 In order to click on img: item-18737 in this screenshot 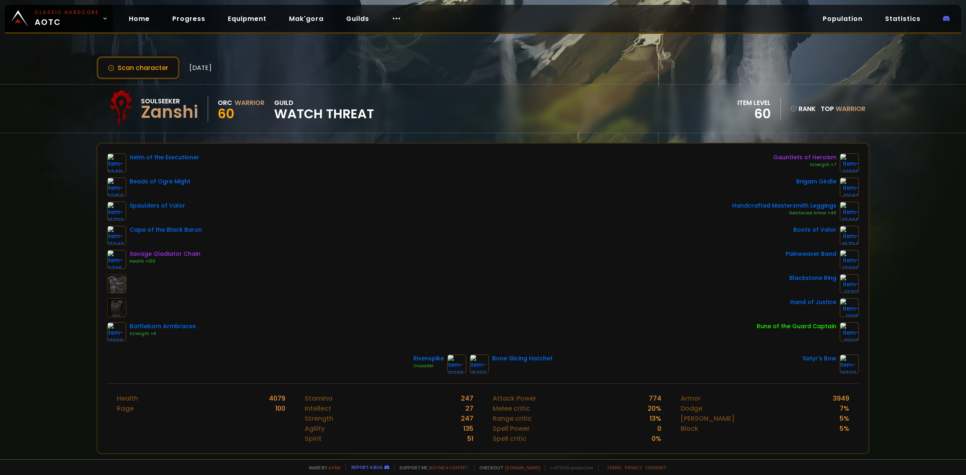, I will do `click(479, 364)`.